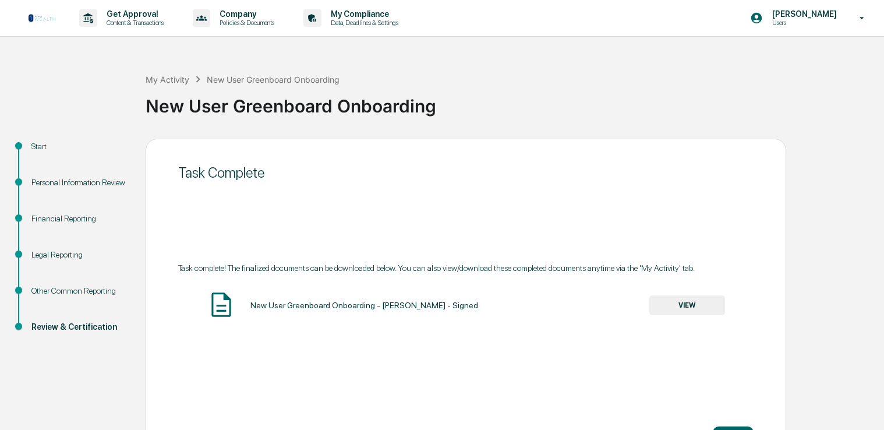 This screenshot has width=884, height=430. I want to click on div: Task complete! The finalized documents can be downloaded below. You can also view/download these ..., so click(466, 268).